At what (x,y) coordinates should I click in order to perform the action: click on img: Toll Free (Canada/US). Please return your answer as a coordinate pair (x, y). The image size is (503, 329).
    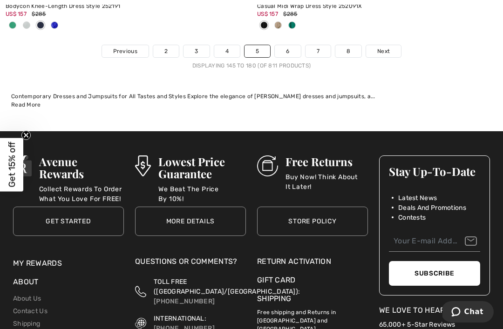
    Looking at the image, I should click on (141, 291).